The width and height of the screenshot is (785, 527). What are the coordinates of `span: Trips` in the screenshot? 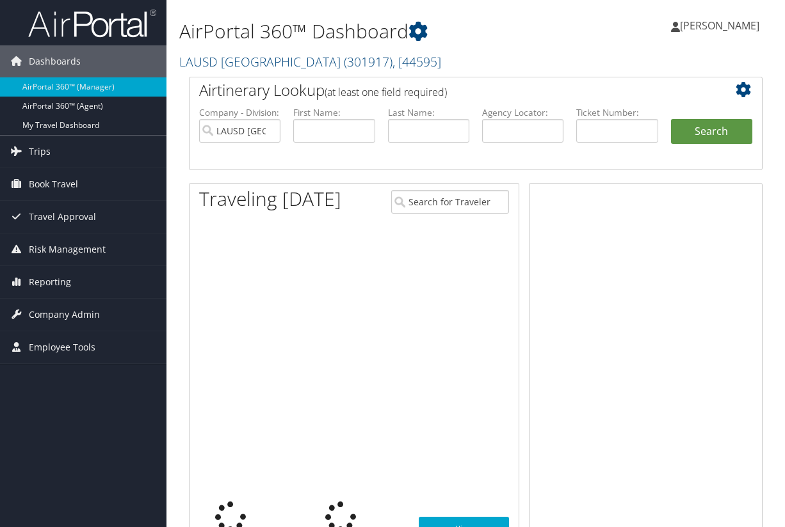 It's located at (40, 152).